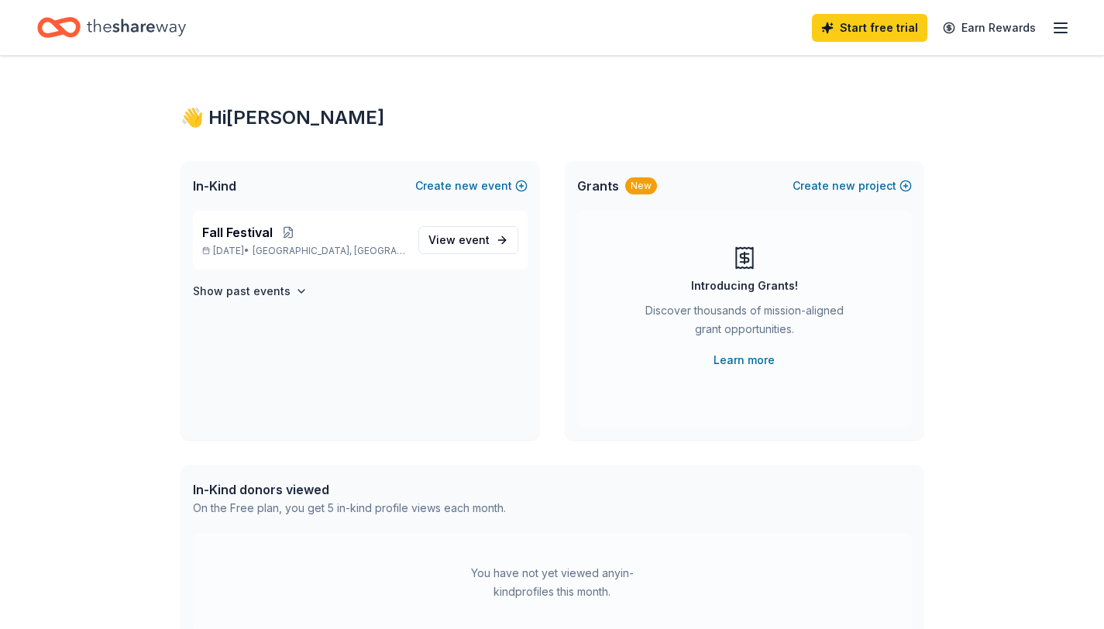  What do you see at coordinates (474, 239) in the screenshot?
I see `span: event` at bounding box center [474, 239].